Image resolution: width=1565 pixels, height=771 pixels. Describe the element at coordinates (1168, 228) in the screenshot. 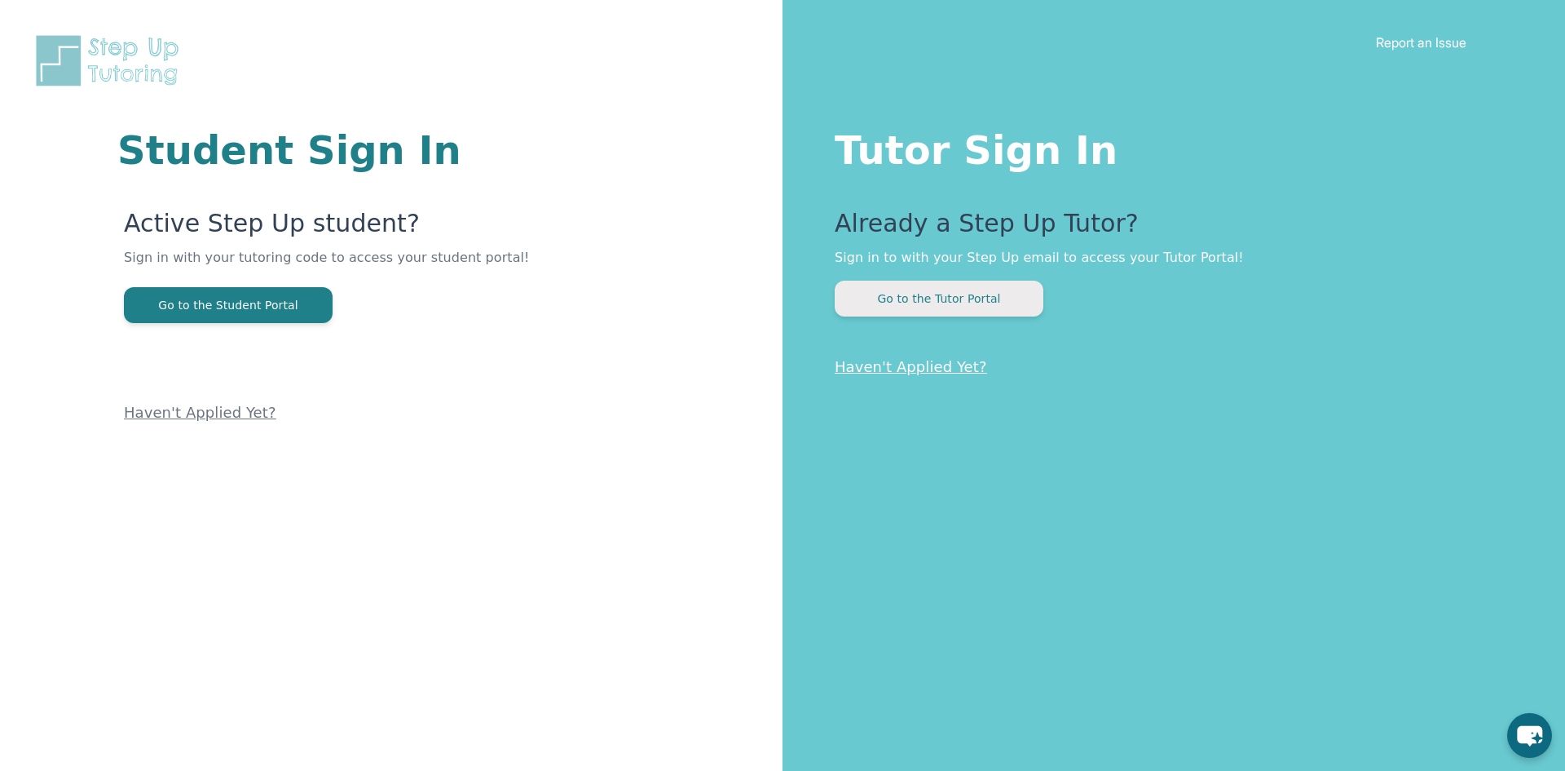

I see `p: Already a Step Up Tutor?` at that location.